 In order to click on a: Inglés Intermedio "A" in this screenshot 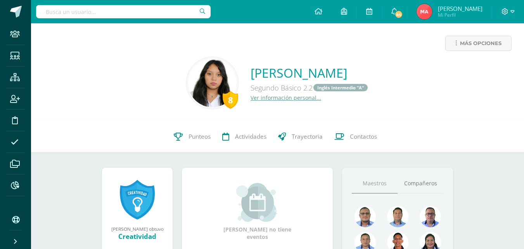, I will do `click(341, 87)`.